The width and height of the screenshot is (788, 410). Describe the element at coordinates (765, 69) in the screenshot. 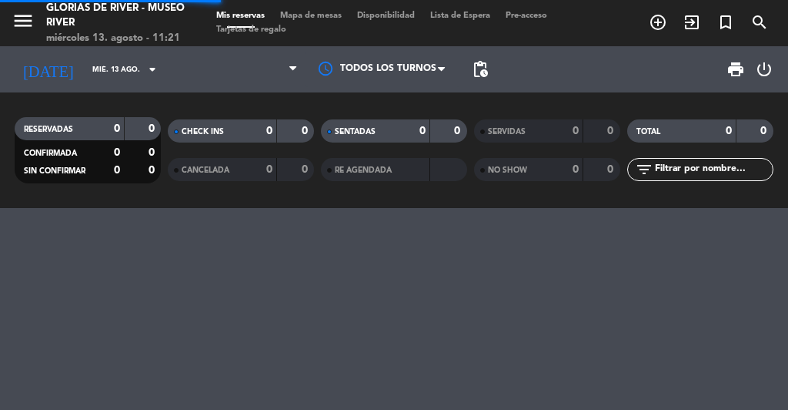

I see `i: power_settings_new` at that location.